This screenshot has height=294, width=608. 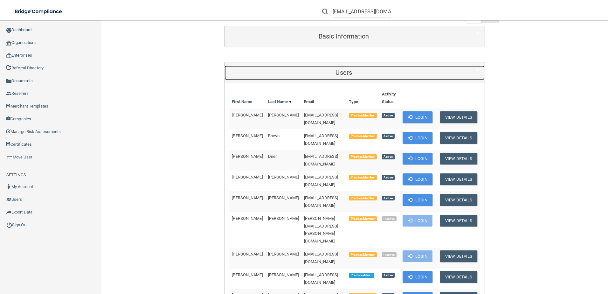 I want to click on img: briefcase.64adab9b.png, so click(x=10, y=157).